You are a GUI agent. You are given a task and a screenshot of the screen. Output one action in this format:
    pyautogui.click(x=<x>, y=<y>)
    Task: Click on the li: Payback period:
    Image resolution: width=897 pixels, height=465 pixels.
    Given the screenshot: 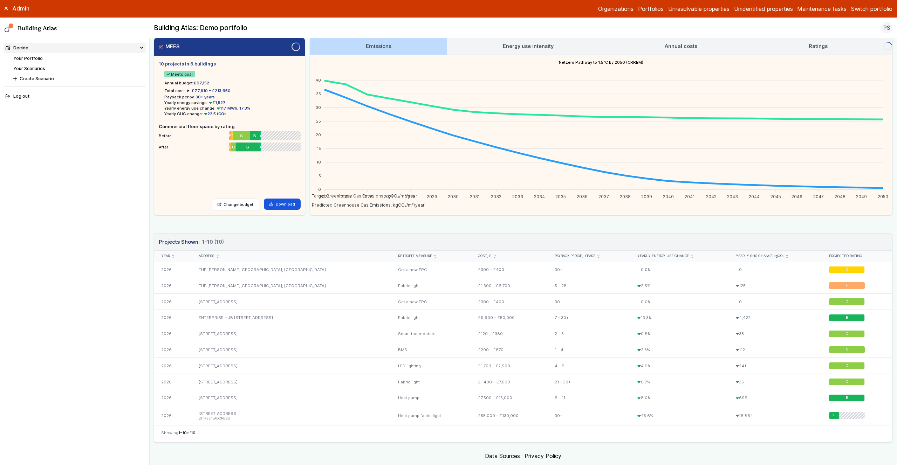 What is the action you would take?
    pyautogui.click(x=232, y=97)
    